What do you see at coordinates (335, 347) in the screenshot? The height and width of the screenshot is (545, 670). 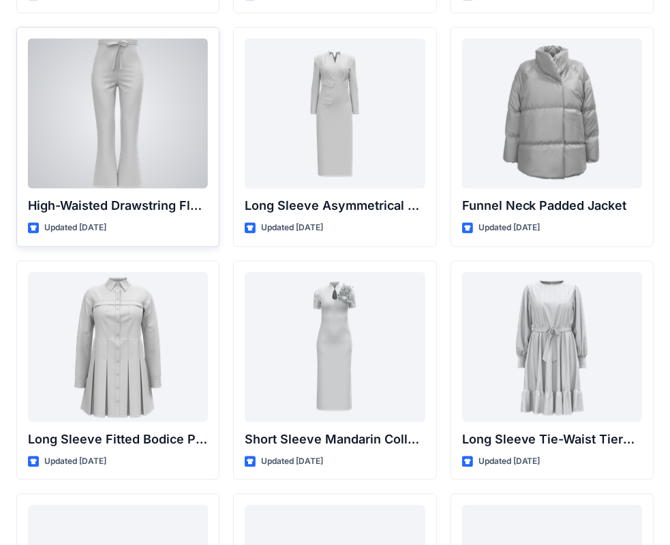 I see `a: Short Sleeve Mandarin Collar Sheath Dress with Floral Appliqué` at bounding box center [335, 347].